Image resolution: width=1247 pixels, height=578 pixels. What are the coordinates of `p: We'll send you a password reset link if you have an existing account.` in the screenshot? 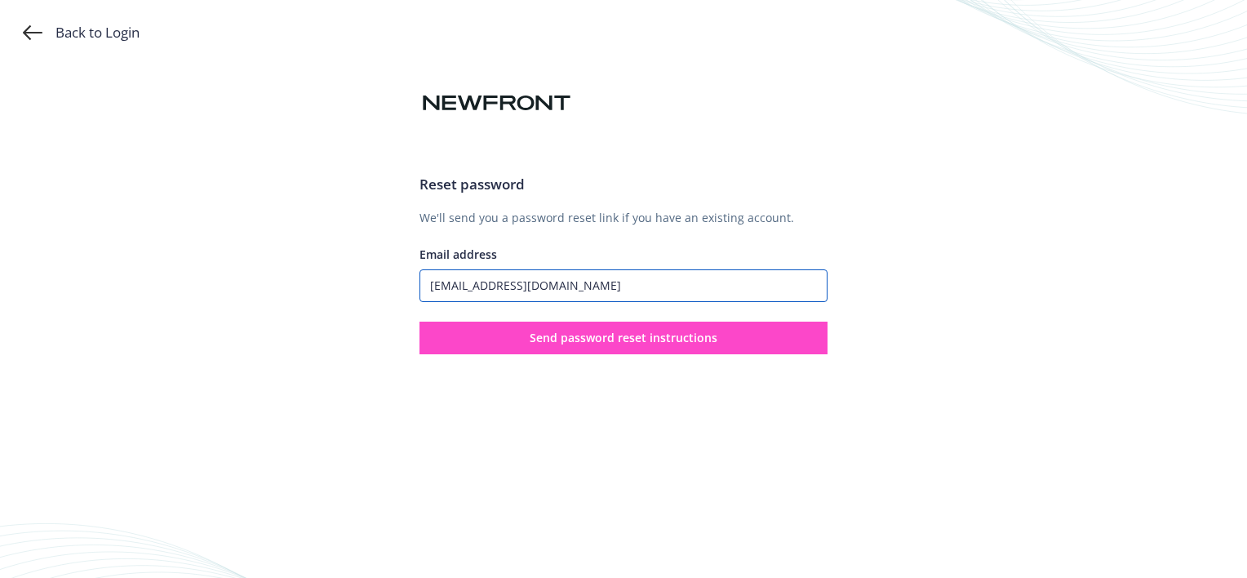 It's located at (623, 217).